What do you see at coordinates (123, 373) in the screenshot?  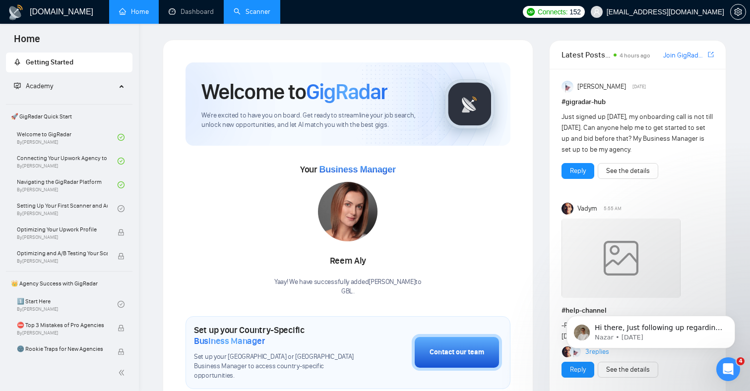 I see `span: double-left` at bounding box center [123, 373].